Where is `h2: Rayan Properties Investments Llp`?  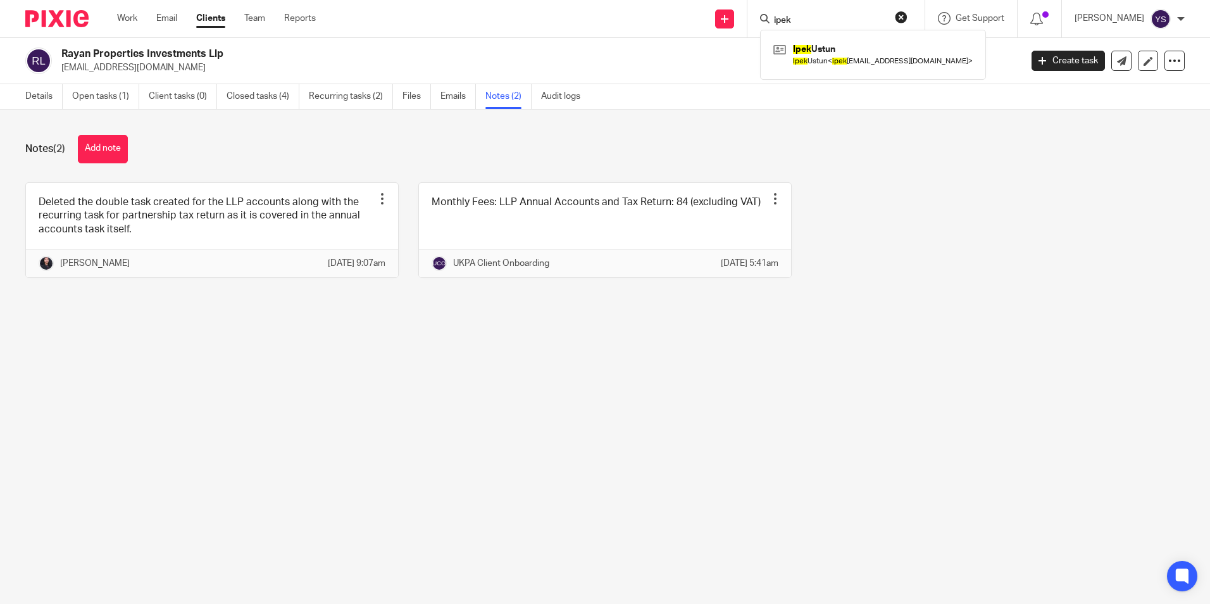 h2: Rayan Properties Investments Llp is located at coordinates (442, 54).